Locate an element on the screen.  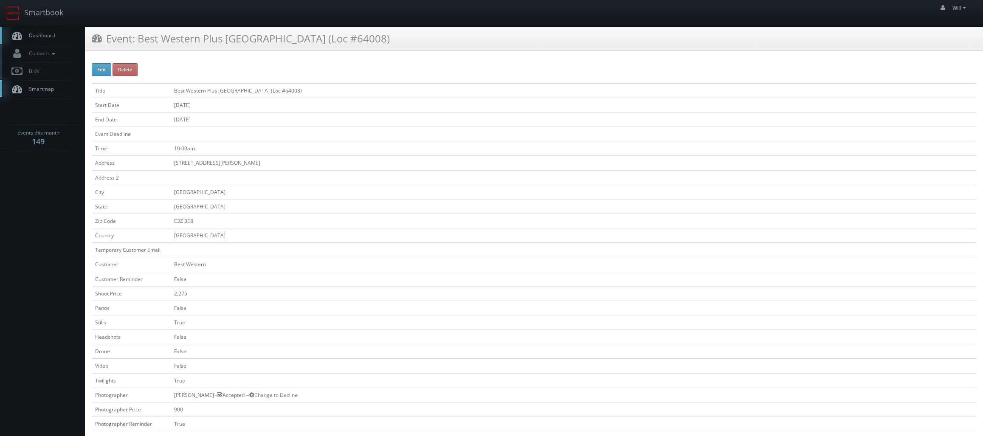
td: Event Deadline is located at coordinates (131, 134).